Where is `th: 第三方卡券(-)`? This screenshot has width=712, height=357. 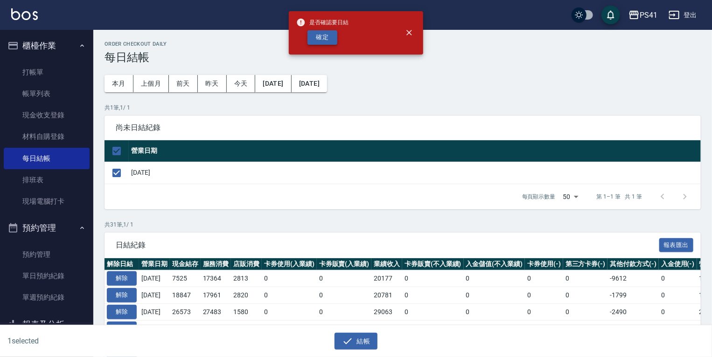
th: 第三方卡券(-) is located at coordinates (585, 264).